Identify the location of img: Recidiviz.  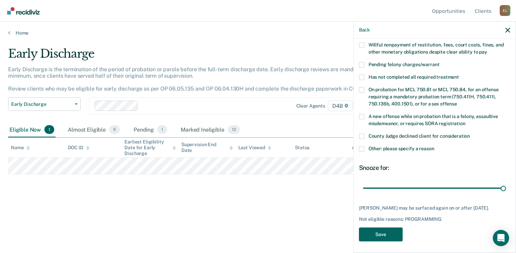
(23, 11).